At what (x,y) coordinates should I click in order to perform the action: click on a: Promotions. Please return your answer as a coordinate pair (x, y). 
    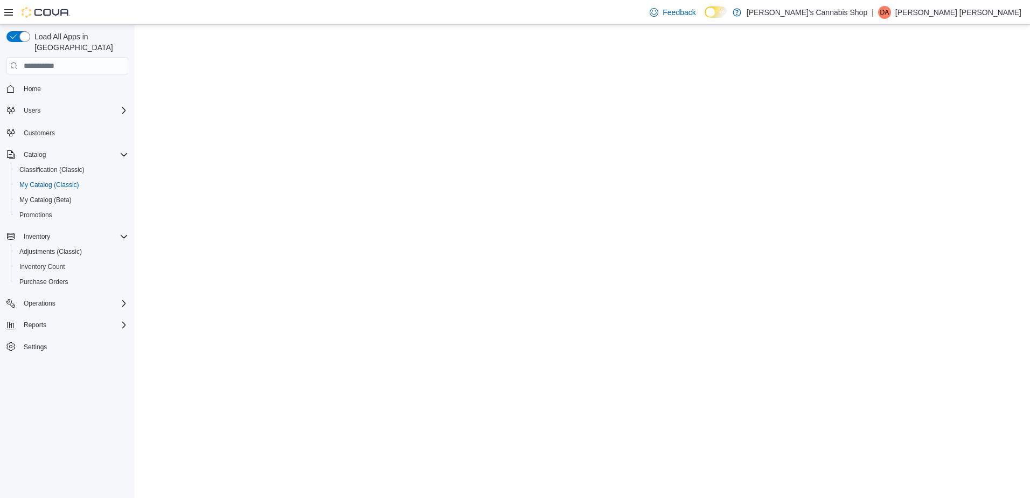
    Looking at the image, I should click on (36, 215).